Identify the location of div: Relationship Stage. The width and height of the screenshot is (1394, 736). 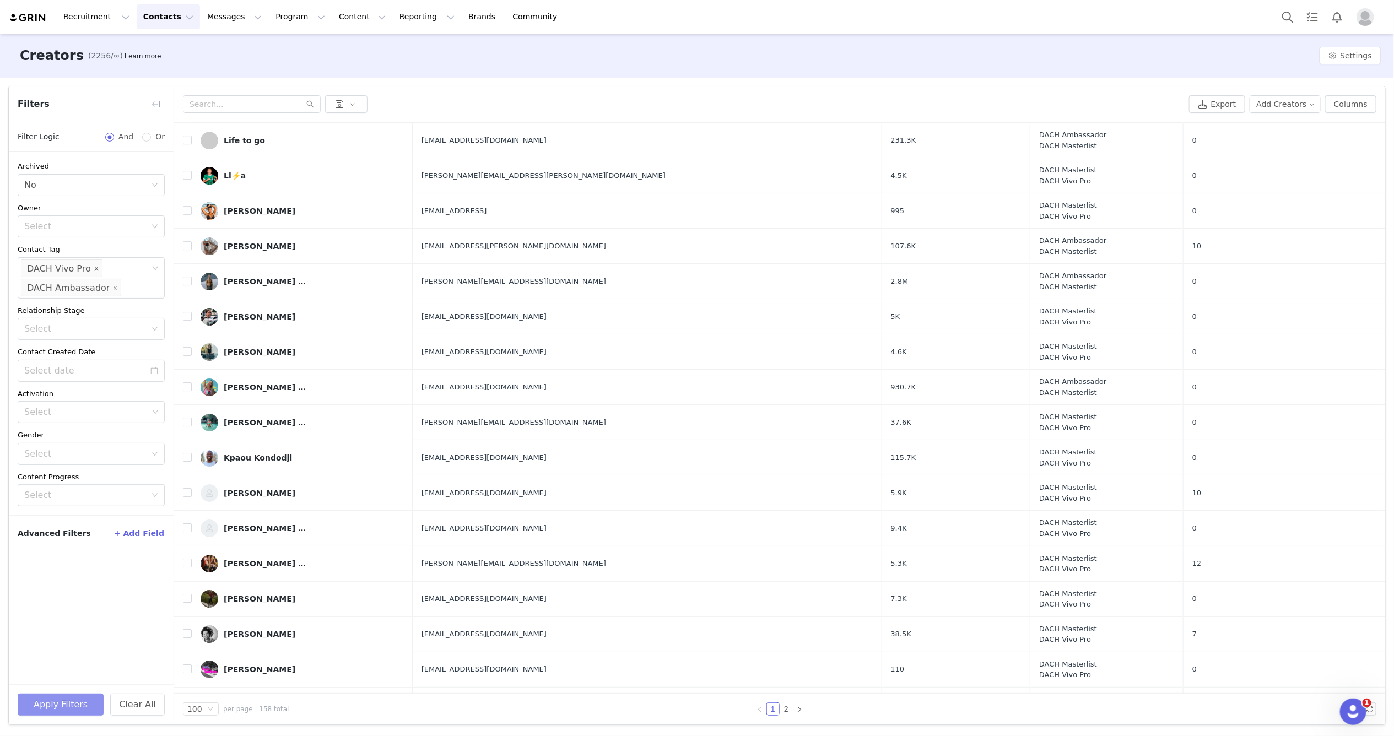
(91, 311).